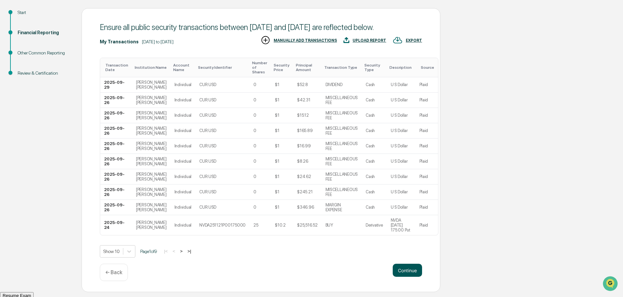  What do you see at coordinates (116, 225) in the screenshot?
I see `td: 2025-09-24` at bounding box center [116, 225].